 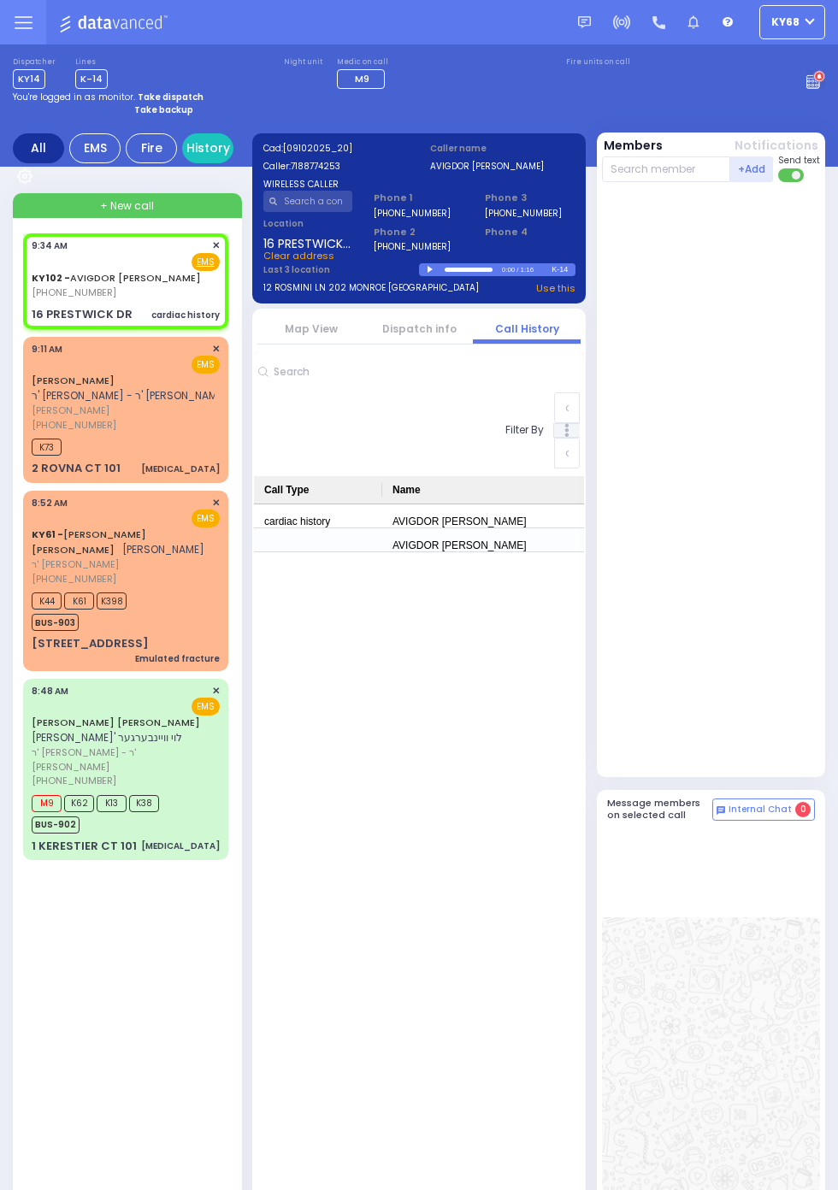 What do you see at coordinates (79, 803) in the screenshot?
I see `span: K62` at bounding box center [79, 803].